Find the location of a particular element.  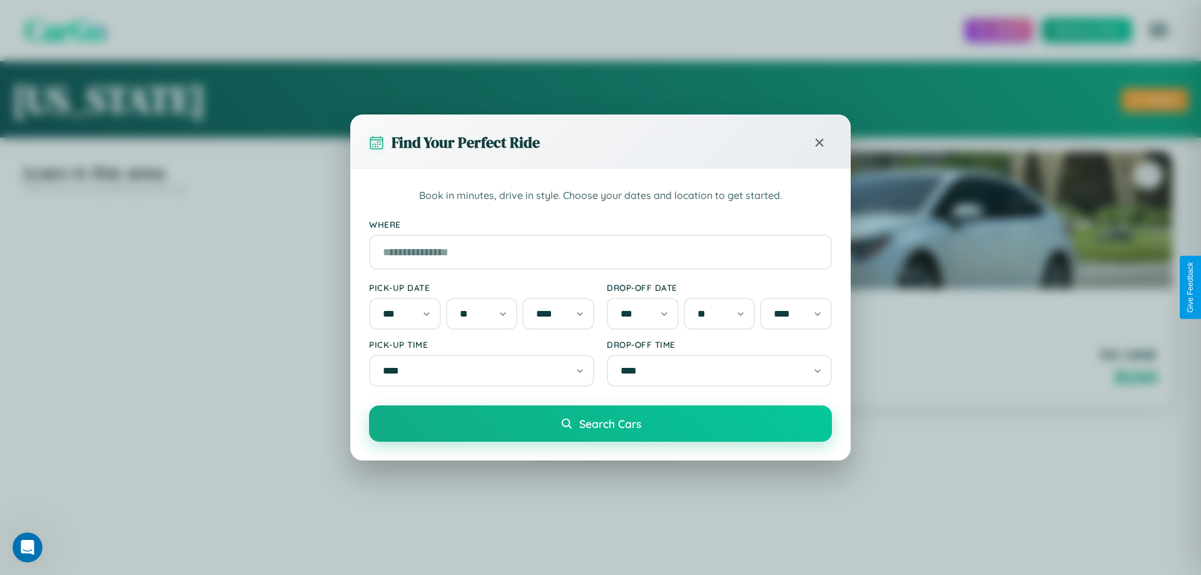

button: Search Cars is located at coordinates (600, 423).